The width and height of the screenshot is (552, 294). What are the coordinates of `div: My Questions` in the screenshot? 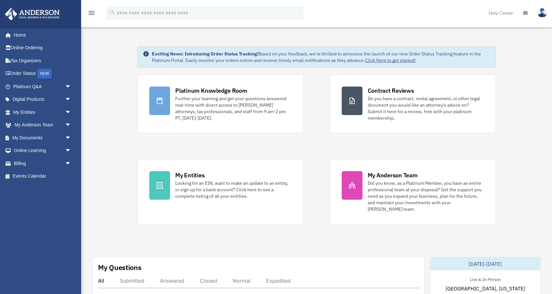 It's located at (120, 268).